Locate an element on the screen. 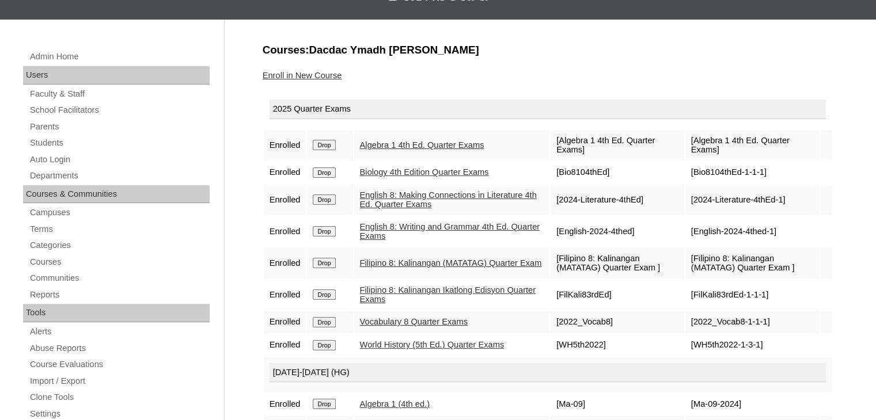 Image resolution: width=876 pixels, height=420 pixels. a: Students is located at coordinates (119, 143).